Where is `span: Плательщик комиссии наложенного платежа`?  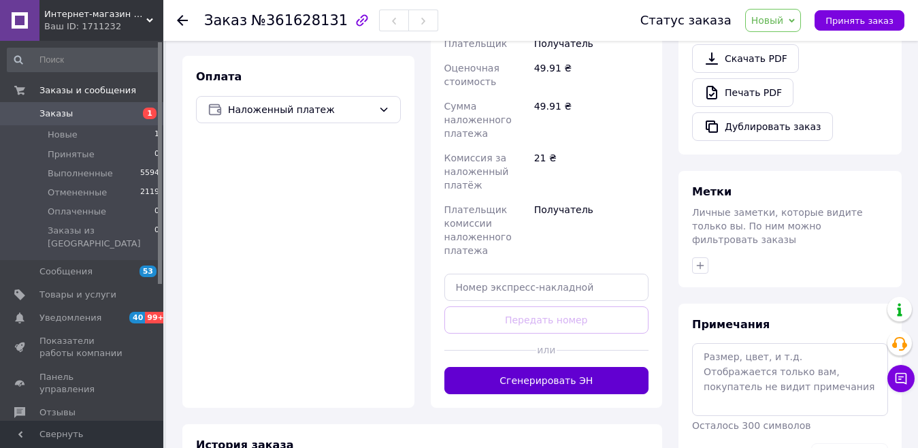 span: Плательщик комиссии наложенного платежа is located at coordinates (478, 230).